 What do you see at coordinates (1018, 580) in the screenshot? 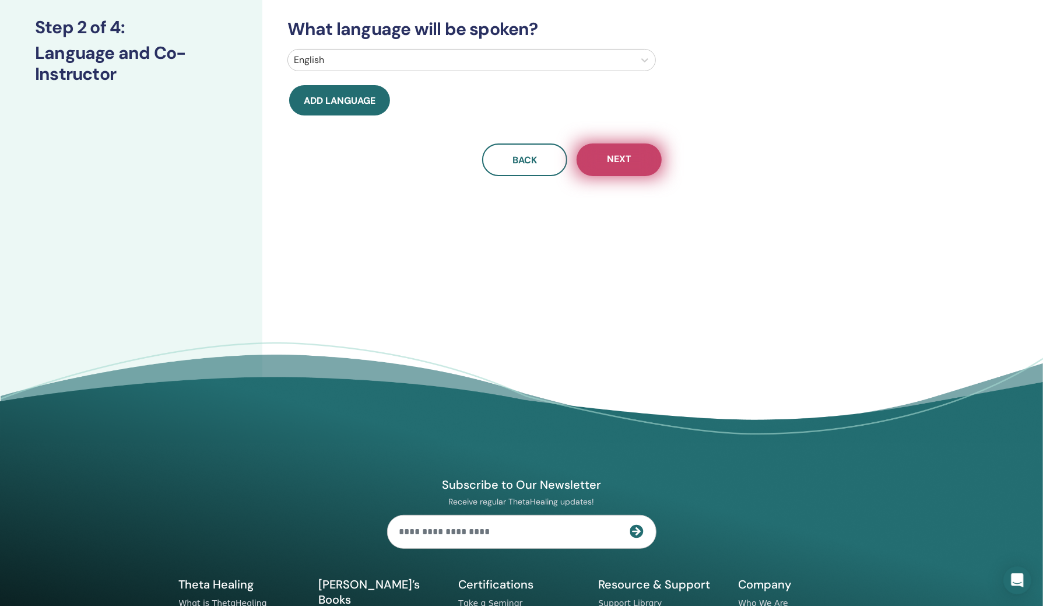
I see `div: Open Intercom Messenger` at bounding box center [1018, 580].